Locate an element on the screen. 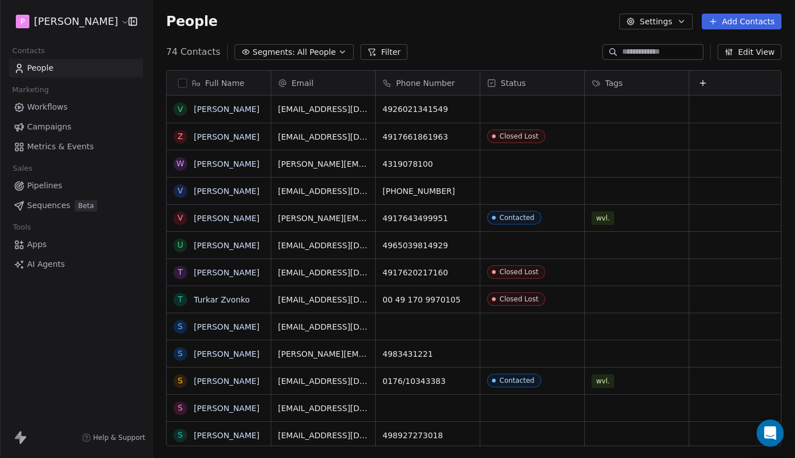 The width and height of the screenshot is (795, 458). div: Phone Number is located at coordinates (428, 83).